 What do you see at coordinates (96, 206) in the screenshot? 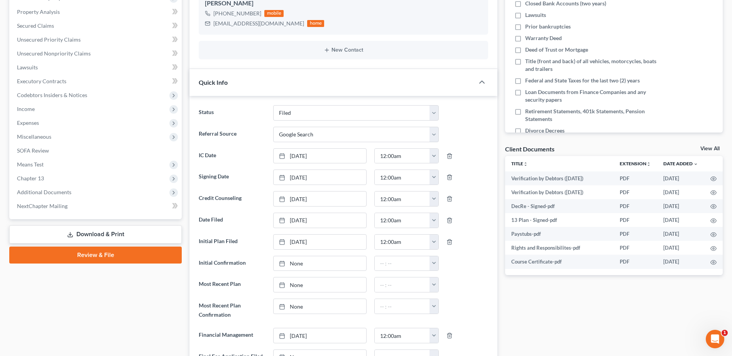
I see `a: NextChapter Mailing` at bounding box center [96, 206].